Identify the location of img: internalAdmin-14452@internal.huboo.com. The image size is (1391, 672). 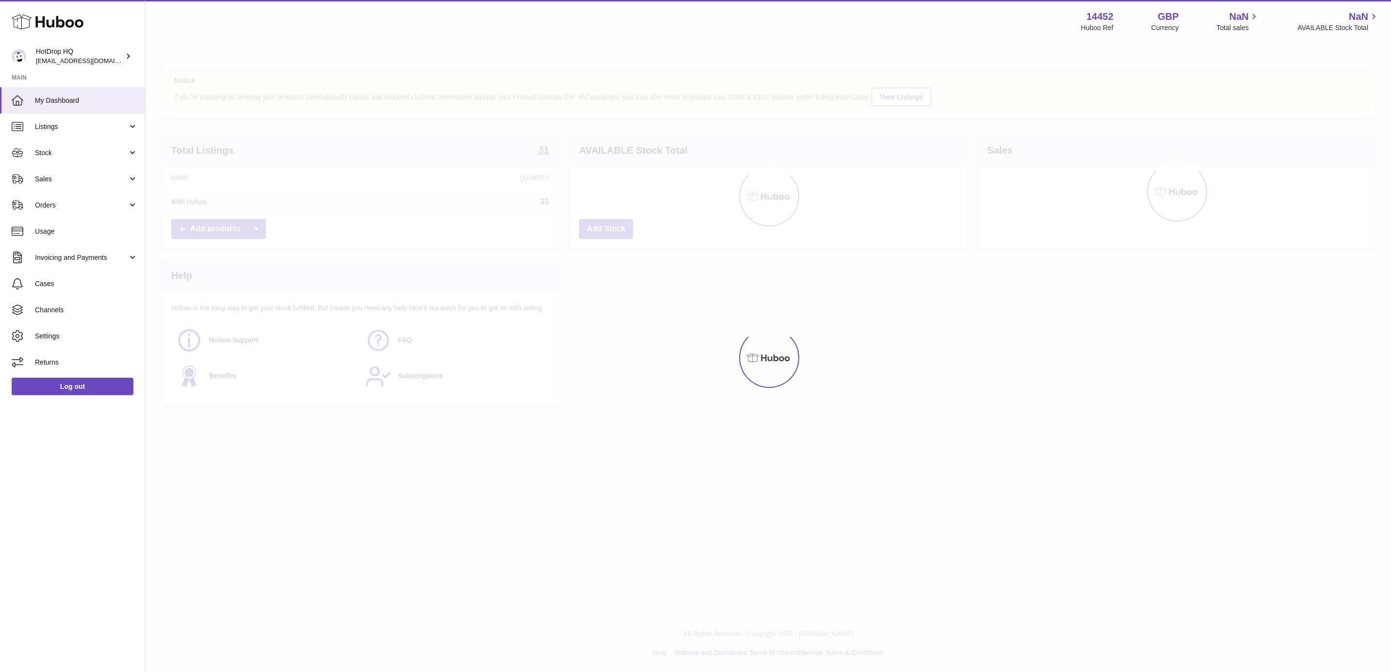
(19, 56).